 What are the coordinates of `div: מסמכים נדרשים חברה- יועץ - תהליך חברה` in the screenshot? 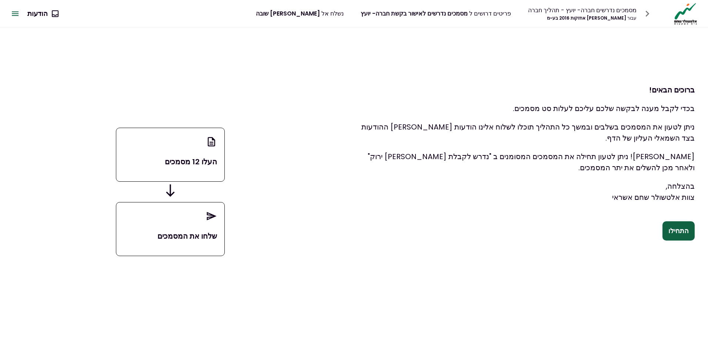 It's located at (582, 10).